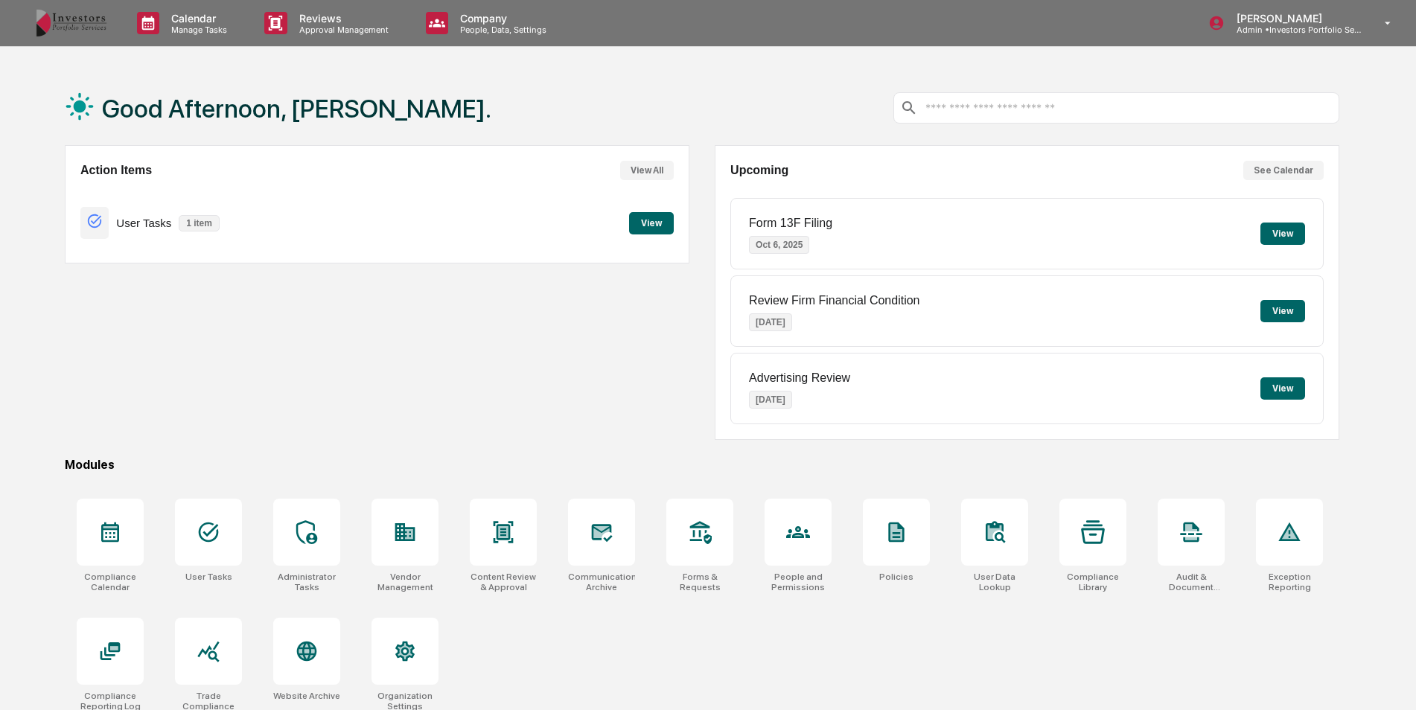 The image size is (1416, 710). Describe the element at coordinates (647, 170) in the screenshot. I see `button: View All` at that location.